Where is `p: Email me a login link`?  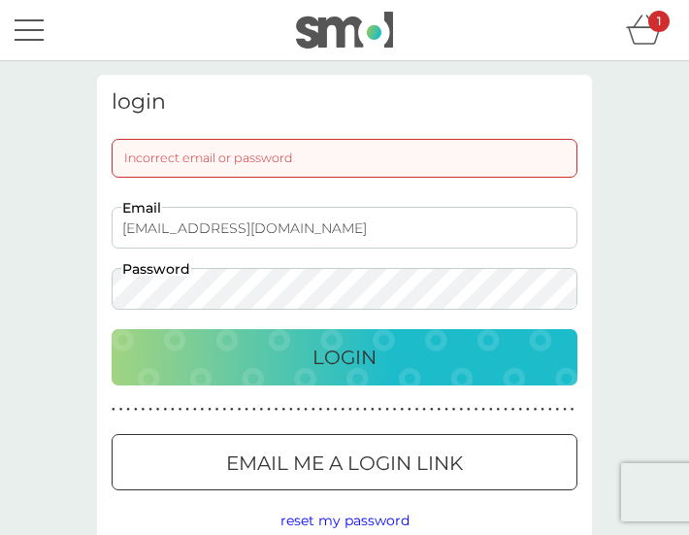 p: Email me a login link is located at coordinates (345, 463).